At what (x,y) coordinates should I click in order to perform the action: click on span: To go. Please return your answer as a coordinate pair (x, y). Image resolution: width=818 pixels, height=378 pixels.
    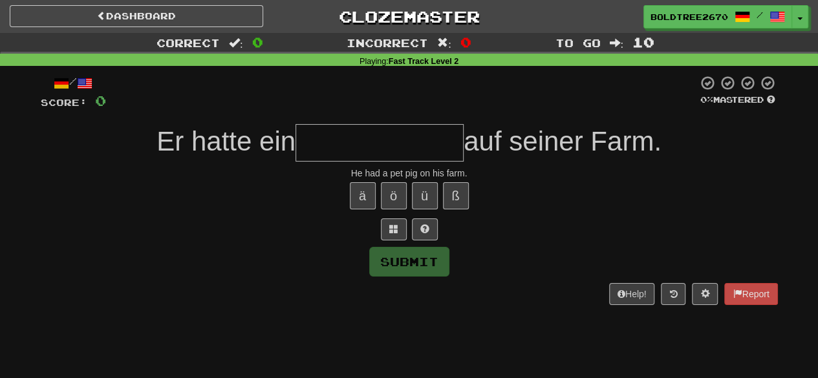
    Looking at the image, I should click on (577, 43).